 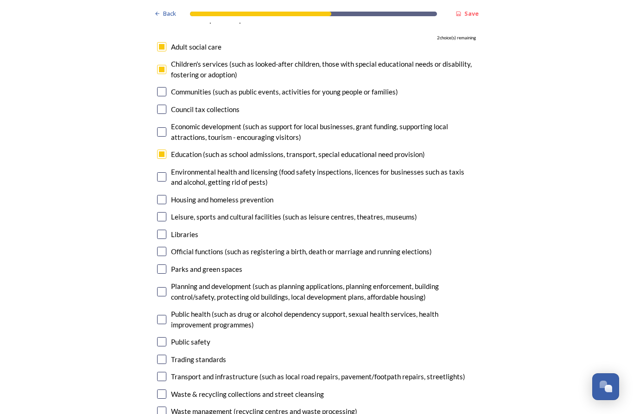 I want to click on div: Libraries, so click(x=184, y=234).